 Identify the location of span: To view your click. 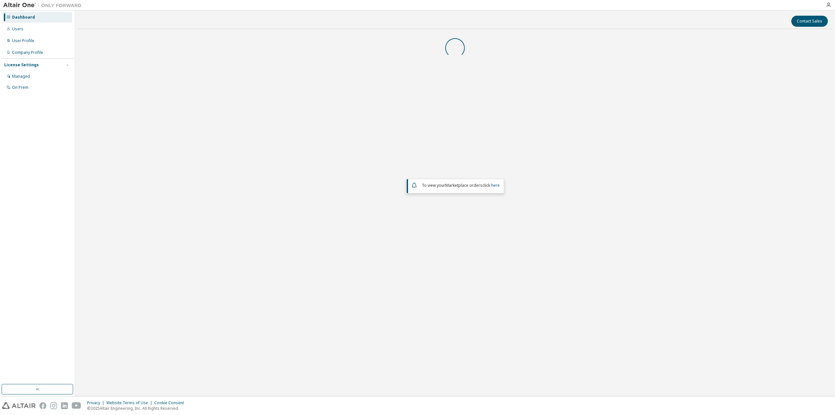
(461, 185).